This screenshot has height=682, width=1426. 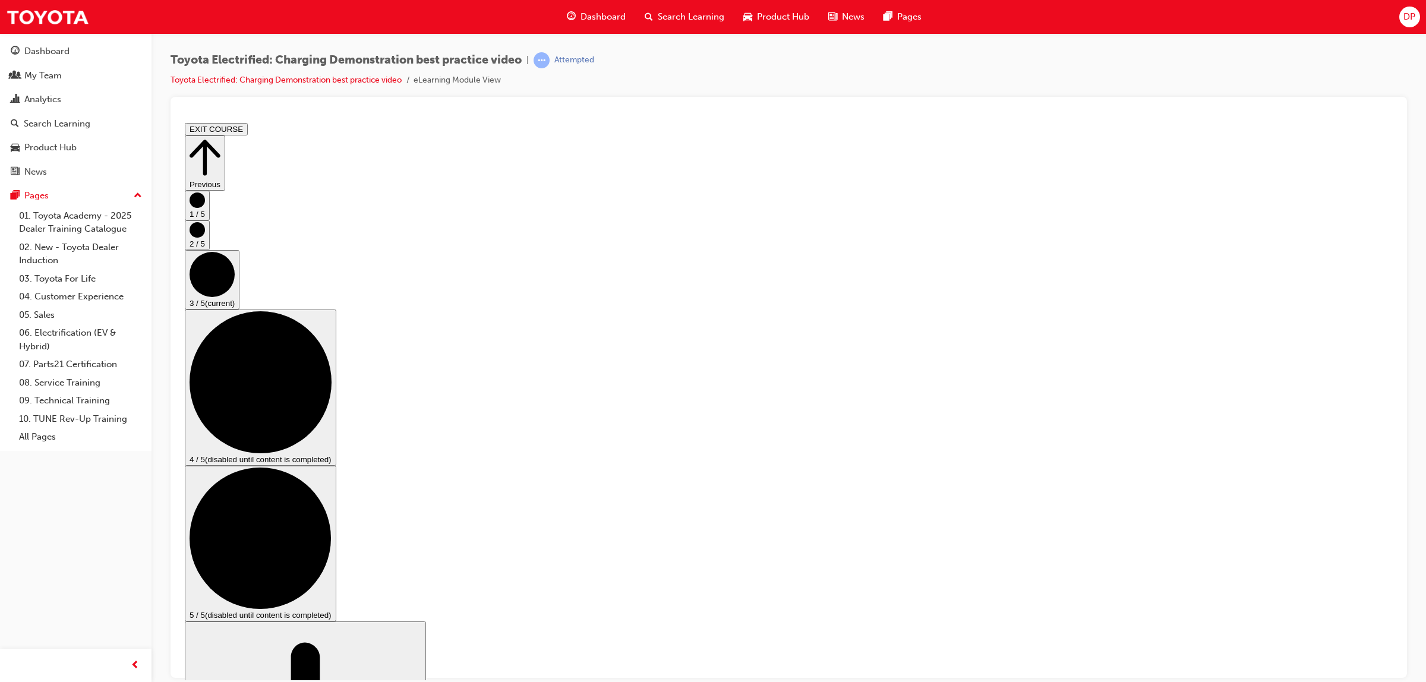 I want to click on span: prev-icon, so click(x=135, y=665).